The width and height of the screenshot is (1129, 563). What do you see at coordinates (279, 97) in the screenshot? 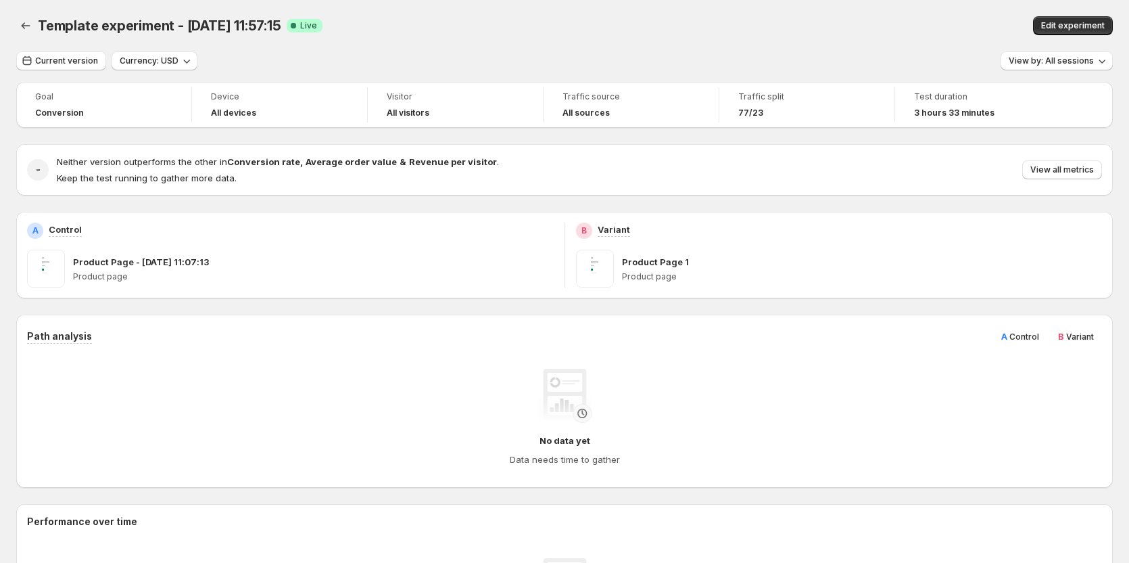
I see `span: Device` at bounding box center [279, 97].